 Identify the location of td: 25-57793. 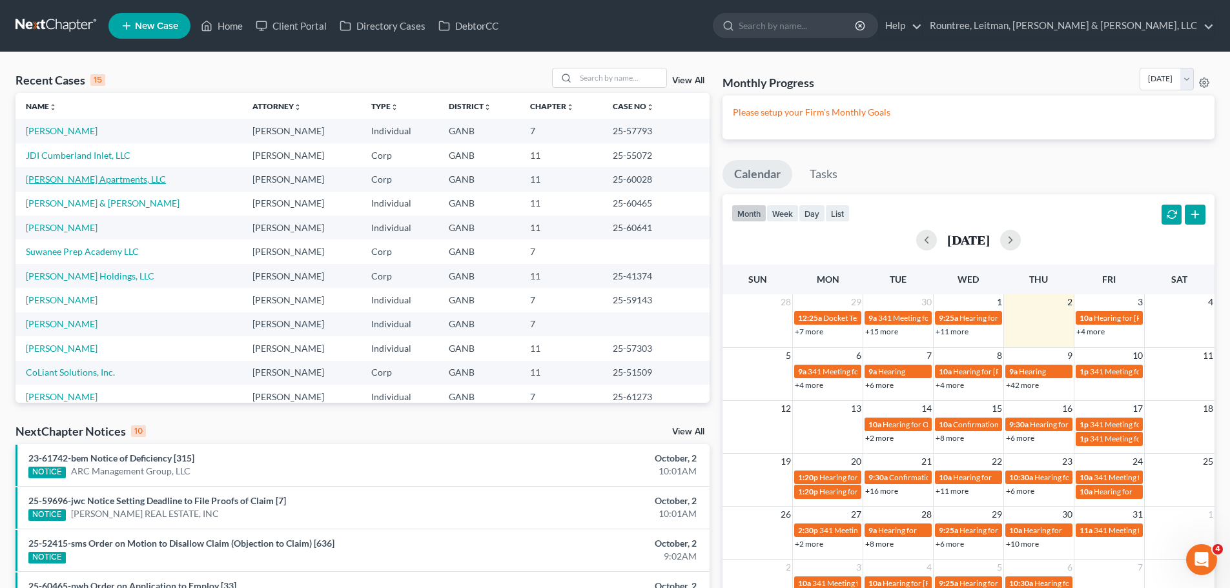
(656, 130).